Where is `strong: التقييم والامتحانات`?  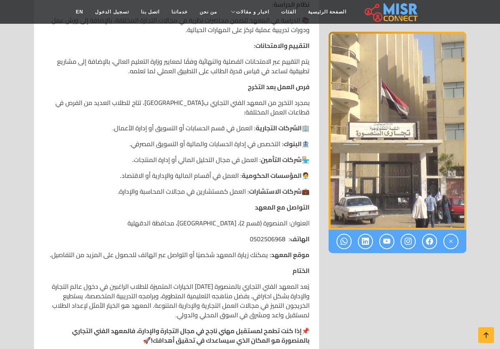 strong: التقييم والامتحانات is located at coordinates (282, 46).